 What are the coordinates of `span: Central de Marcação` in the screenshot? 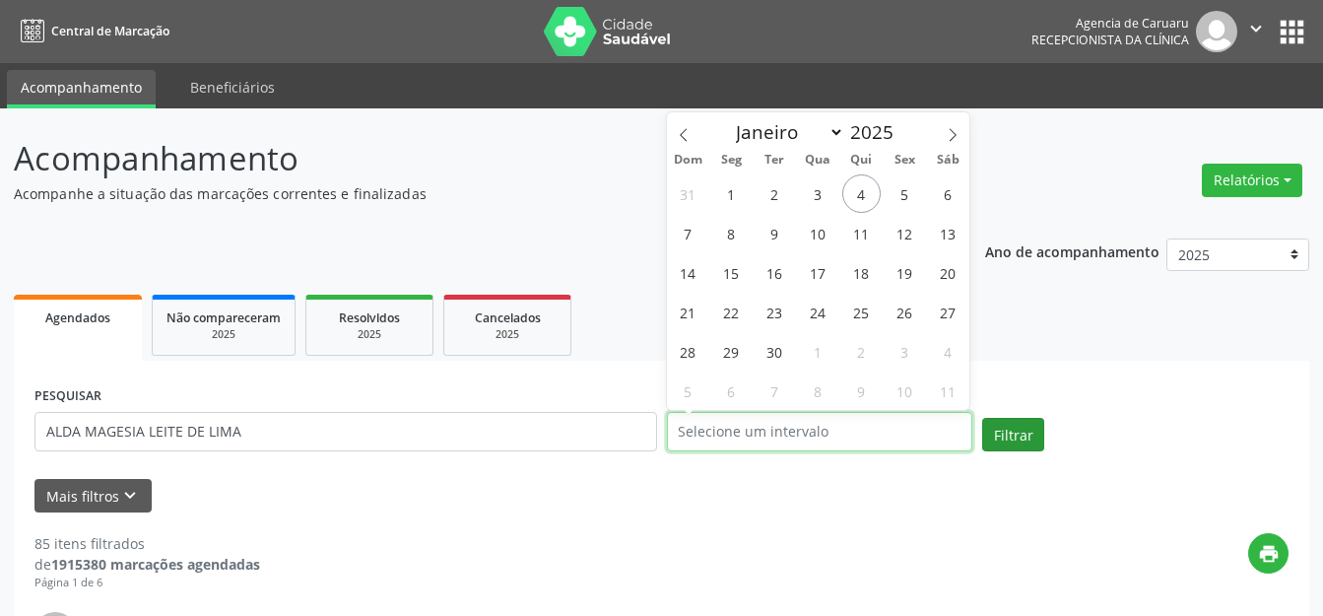 It's located at (110, 31).